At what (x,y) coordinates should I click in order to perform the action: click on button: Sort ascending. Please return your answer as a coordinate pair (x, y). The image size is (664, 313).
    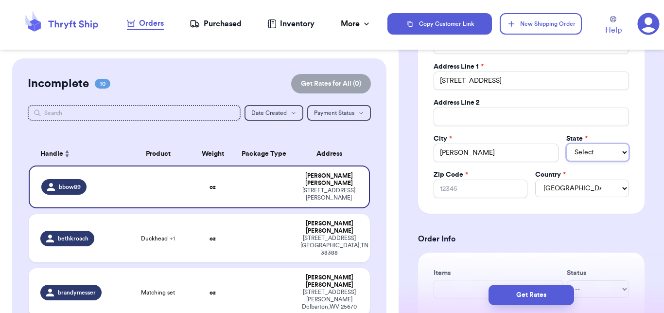
    Looking at the image, I should click on (67, 154).